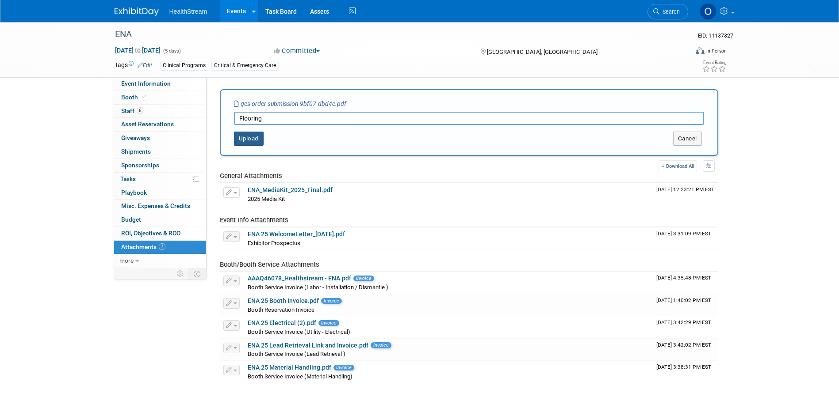 Image resolution: width=839 pixels, height=408 pixels. Describe the element at coordinates (160, 152) in the screenshot. I see `a: Shipments` at that location.